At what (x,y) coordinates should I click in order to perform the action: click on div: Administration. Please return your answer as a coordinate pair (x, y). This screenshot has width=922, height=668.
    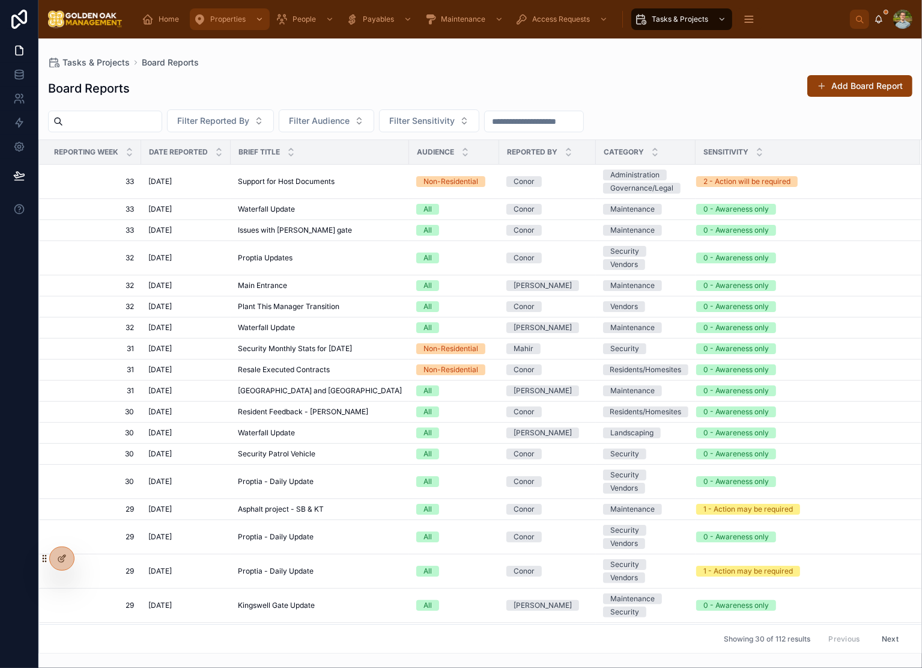
    Looking at the image, I should click on (635, 175).